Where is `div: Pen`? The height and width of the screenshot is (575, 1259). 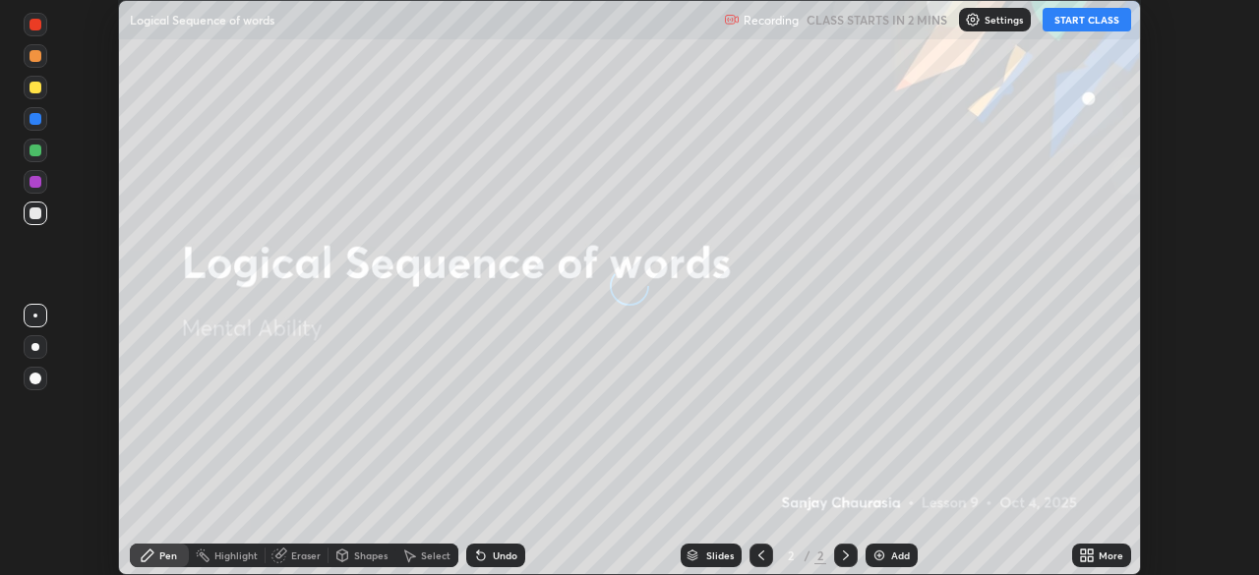 div: Pen is located at coordinates (168, 556).